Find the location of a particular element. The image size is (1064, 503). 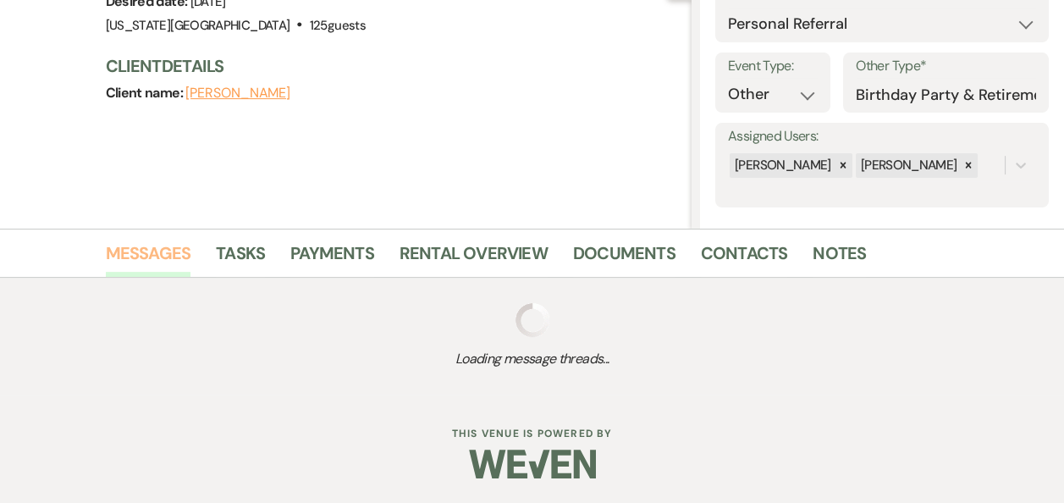

span: 125 guests is located at coordinates (338, 25).